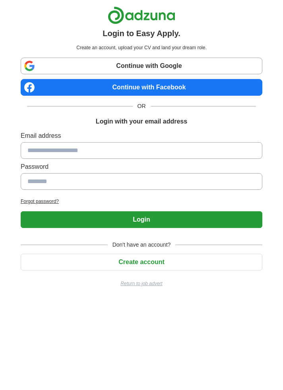 Image resolution: width=283 pixels, height=390 pixels. Describe the element at coordinates (142, 245) in the screenshot. I see `span: Don't have an account?` at that location.